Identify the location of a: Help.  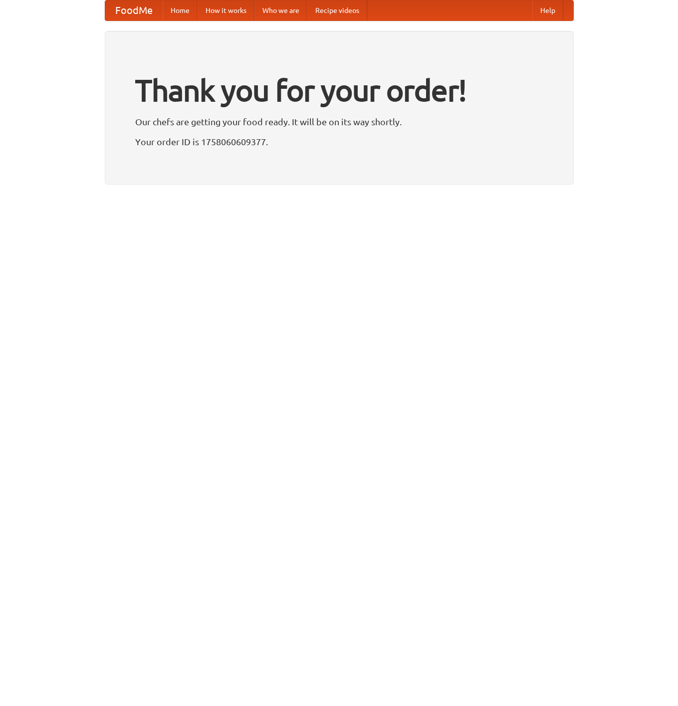
(548, 10).